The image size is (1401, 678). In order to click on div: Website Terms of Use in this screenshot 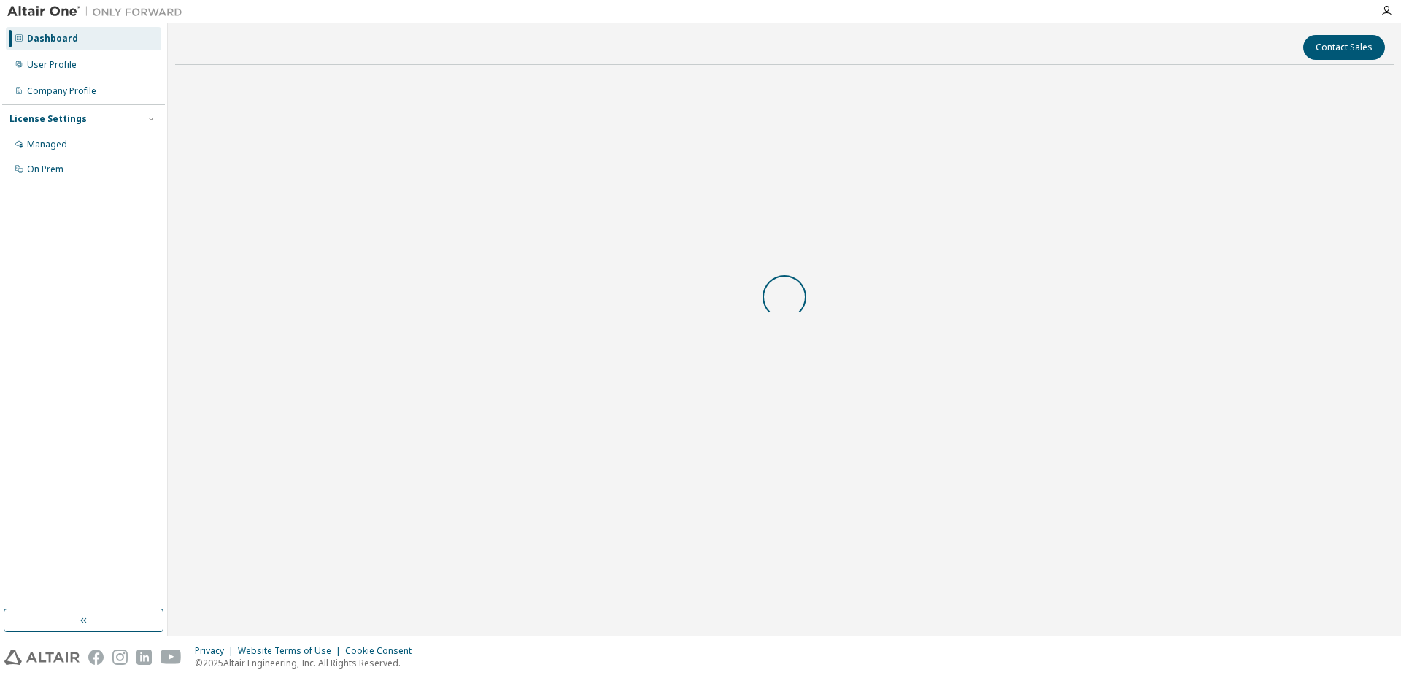, I will do `click(291, 651)`.